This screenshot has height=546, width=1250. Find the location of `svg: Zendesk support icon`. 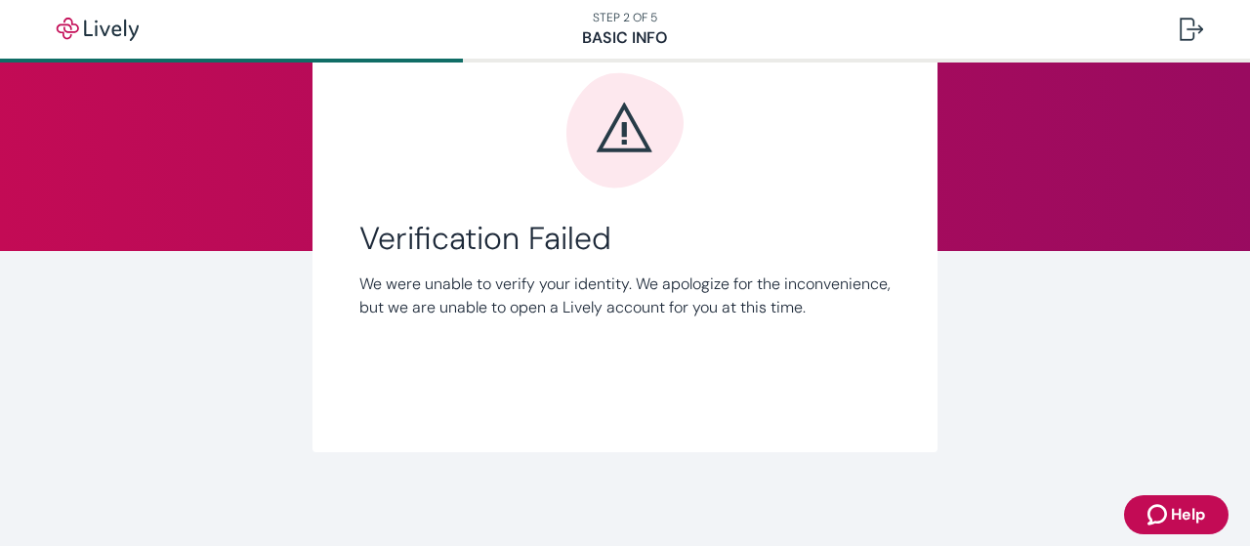

svg: Zendesk support icon is located at coordinates (1160, 515).